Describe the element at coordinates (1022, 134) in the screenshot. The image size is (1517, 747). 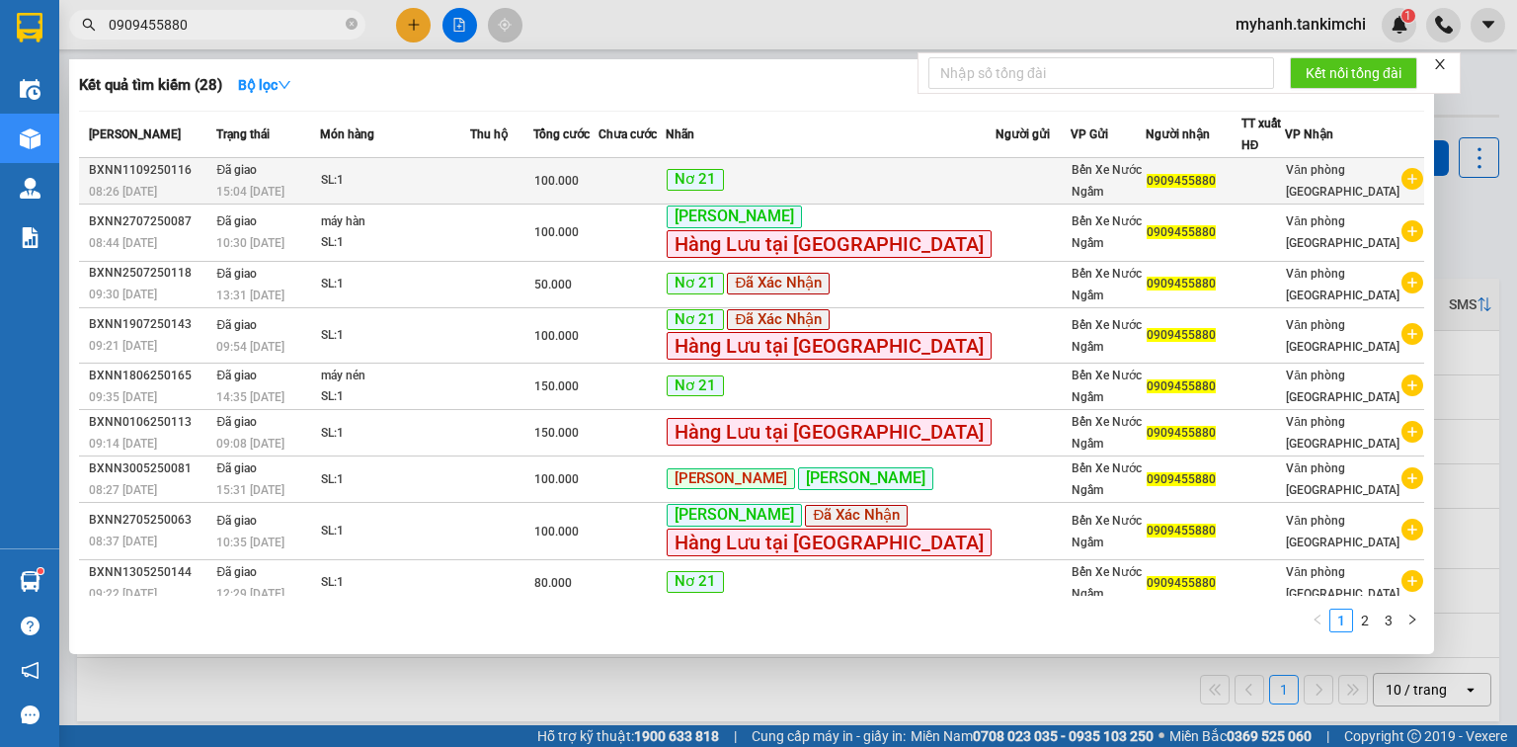
I see `span: Người gửi` at that location.